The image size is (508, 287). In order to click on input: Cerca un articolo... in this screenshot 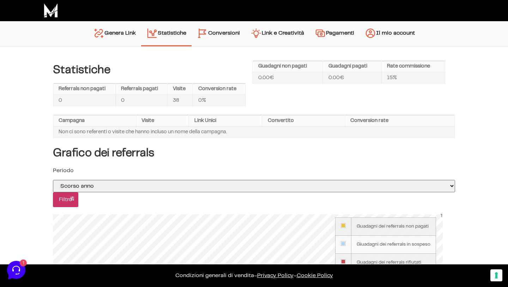, I will do `click(66, 108)`.